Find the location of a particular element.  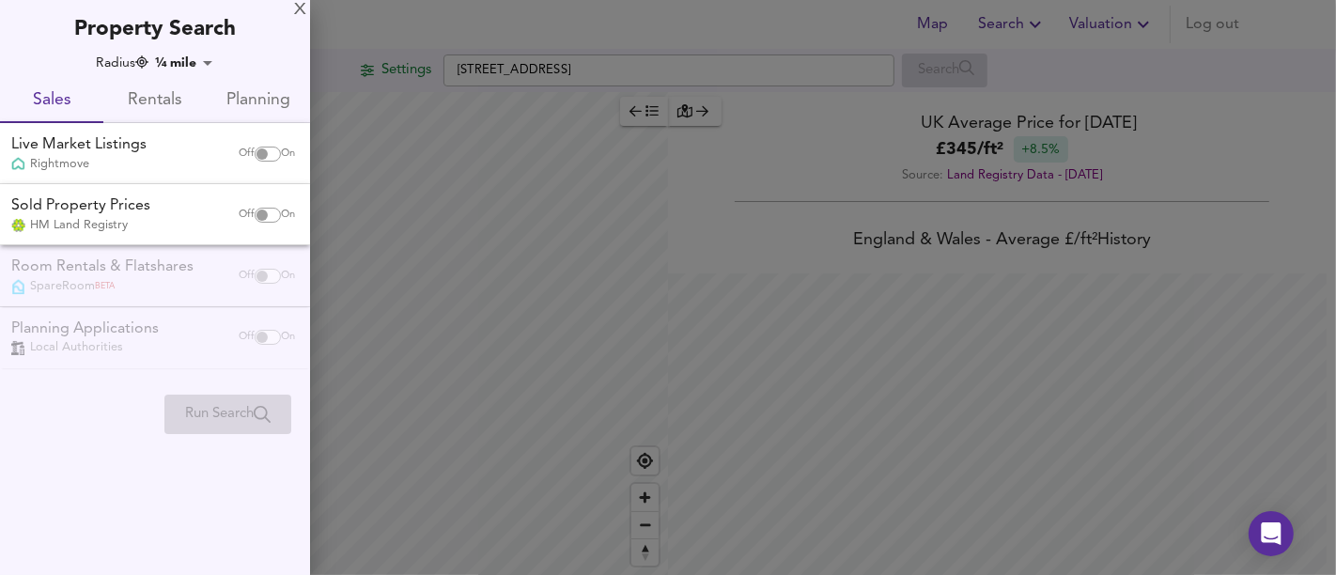

div: Sold Property Prices is located at coordinates (81, 206).